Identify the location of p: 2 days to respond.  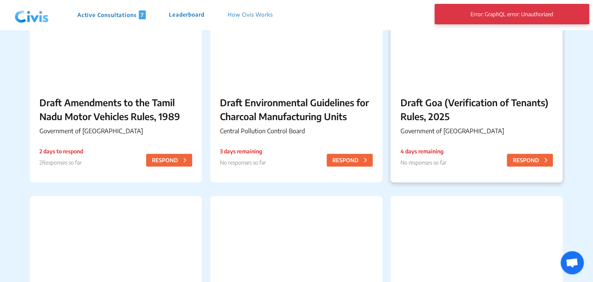
(61, 151).